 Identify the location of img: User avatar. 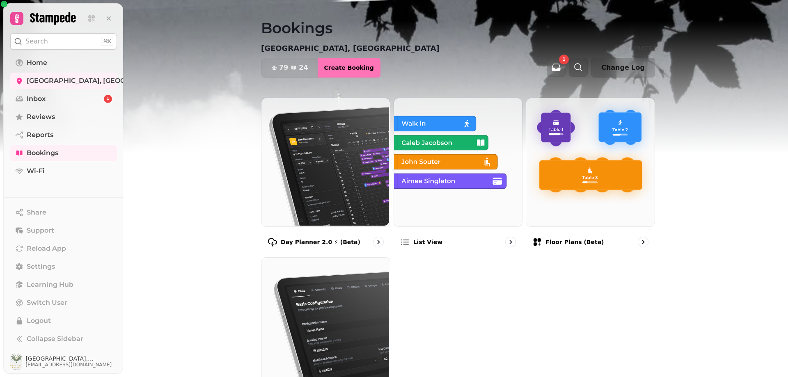
(16, 362).